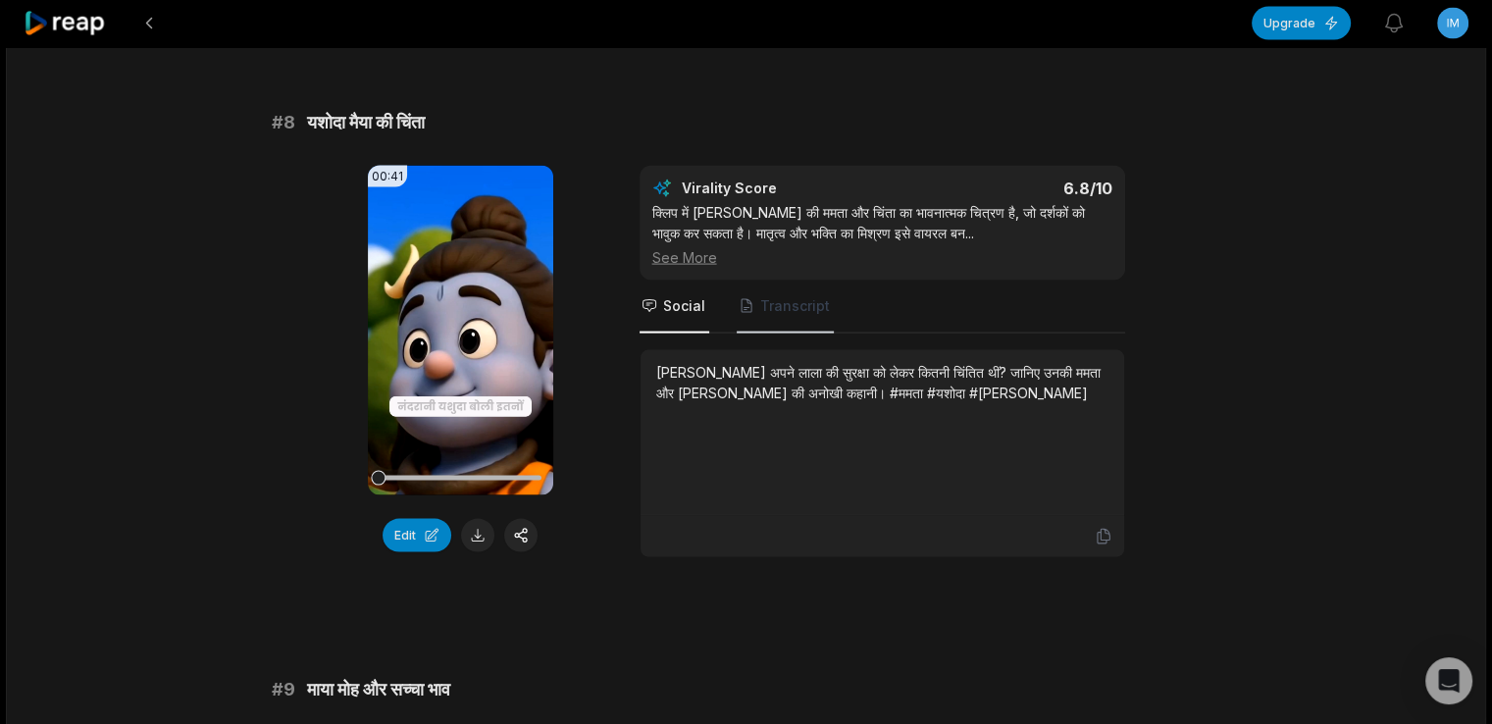 The width and height of the screenshot is (1492, 724). What do you see at coordinates (684, 306) in the screenshot?
I see `span: Social` at bounding box center [684, 306].